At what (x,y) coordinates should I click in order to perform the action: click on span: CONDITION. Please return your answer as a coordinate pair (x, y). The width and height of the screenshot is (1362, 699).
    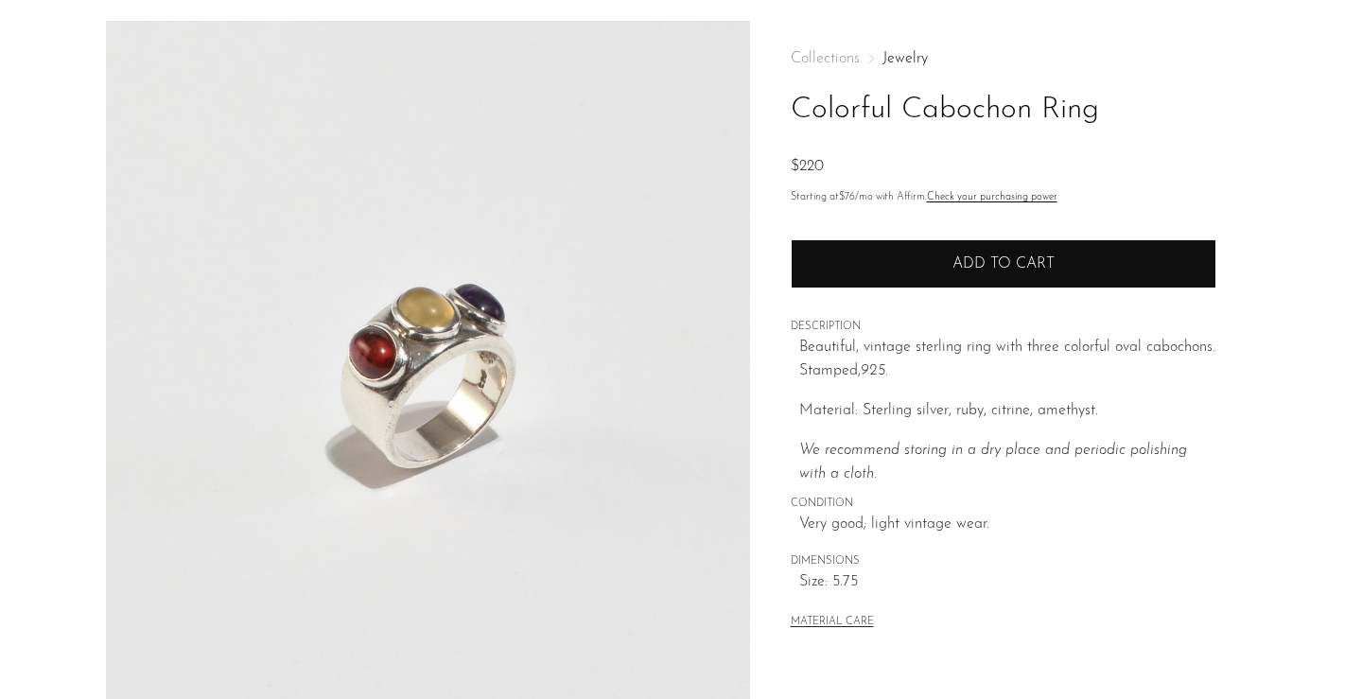
    Looking at the image, I should click on (1003, 504).